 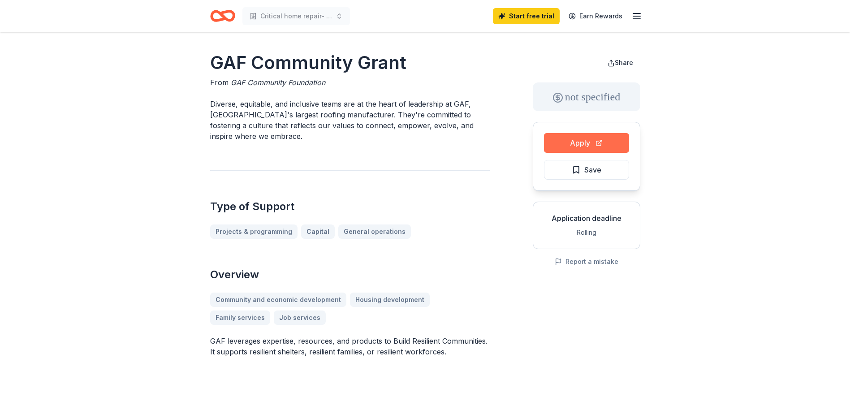 I want to click on div: not specified, so click(x=587, y=97).